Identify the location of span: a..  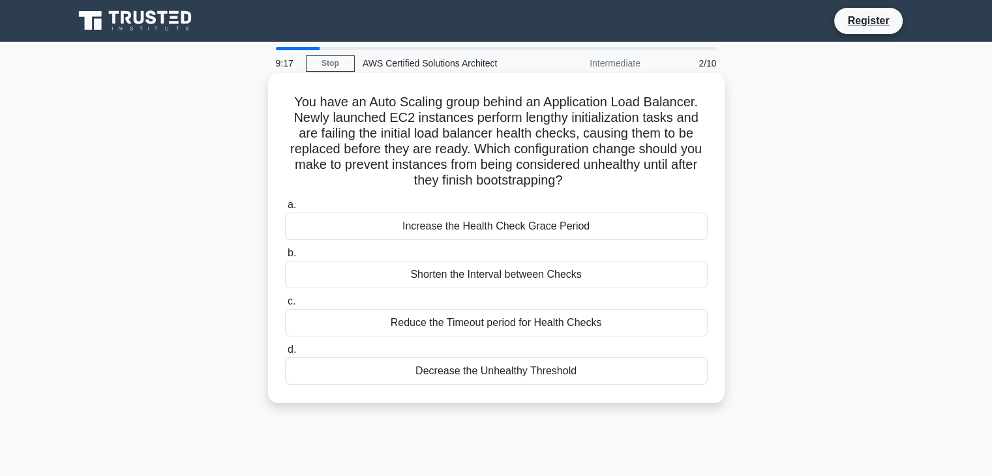
(292, 204).